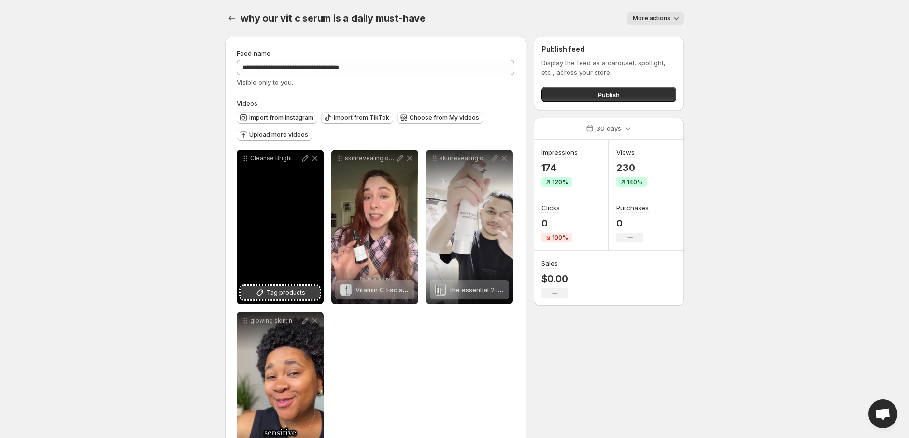  Describe the element at coordinates (559, 168) in the screenshot. I see `p: 174` at that location.